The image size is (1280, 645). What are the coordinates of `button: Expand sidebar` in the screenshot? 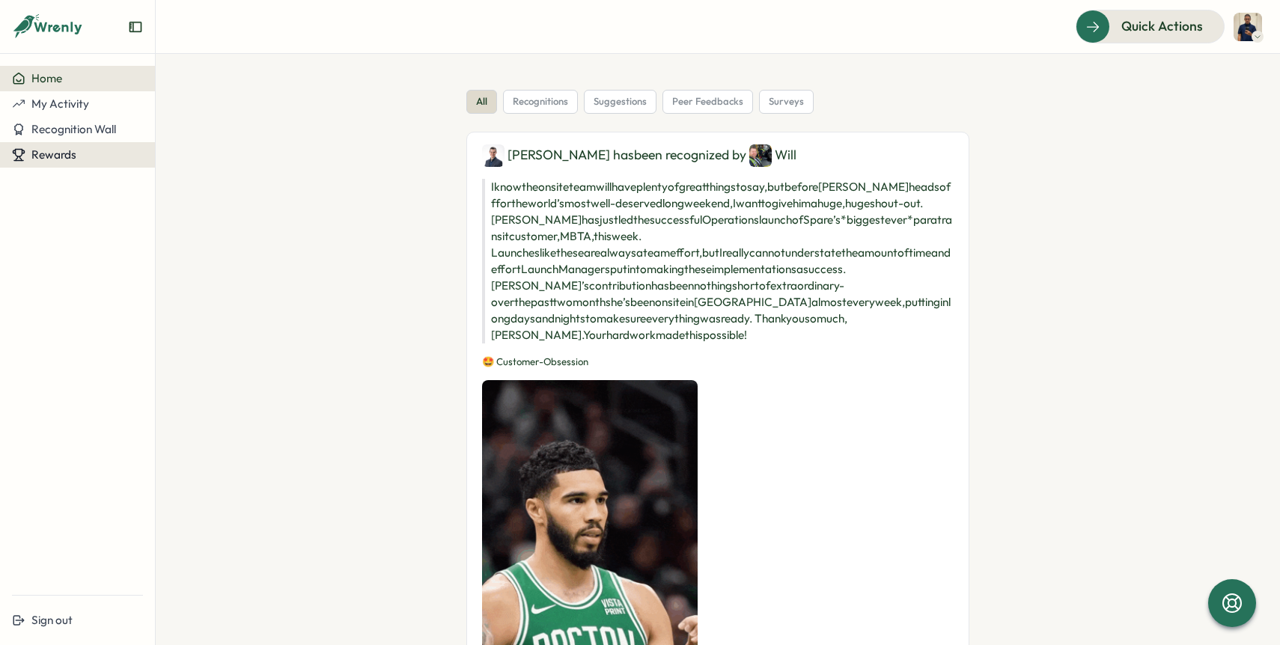 It's located at (136, 27).